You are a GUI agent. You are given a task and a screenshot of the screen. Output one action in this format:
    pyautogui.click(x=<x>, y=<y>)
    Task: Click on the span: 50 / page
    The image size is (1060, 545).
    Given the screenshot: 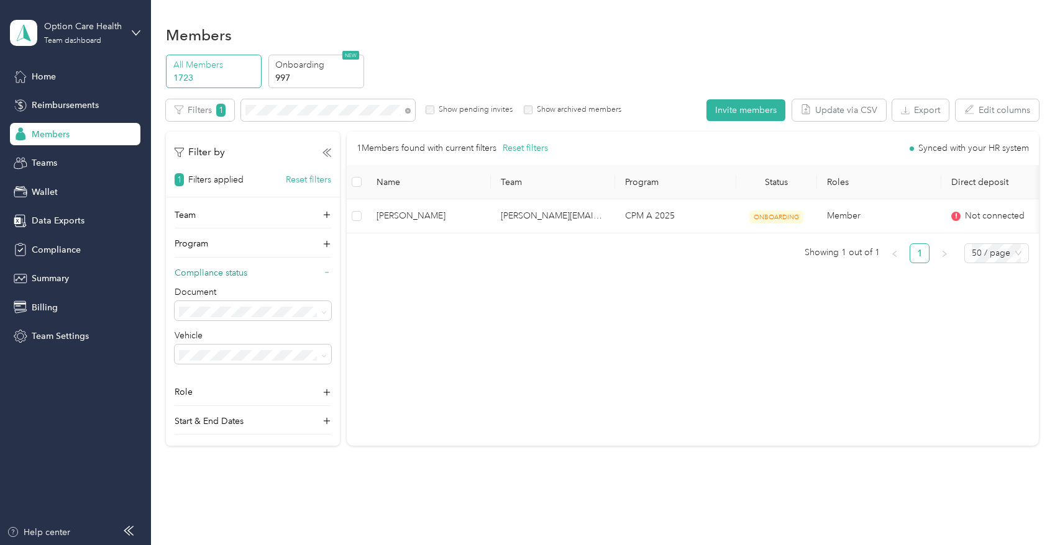 What is the action you would take?
    pyautogui.click(x=996, y=253)
    